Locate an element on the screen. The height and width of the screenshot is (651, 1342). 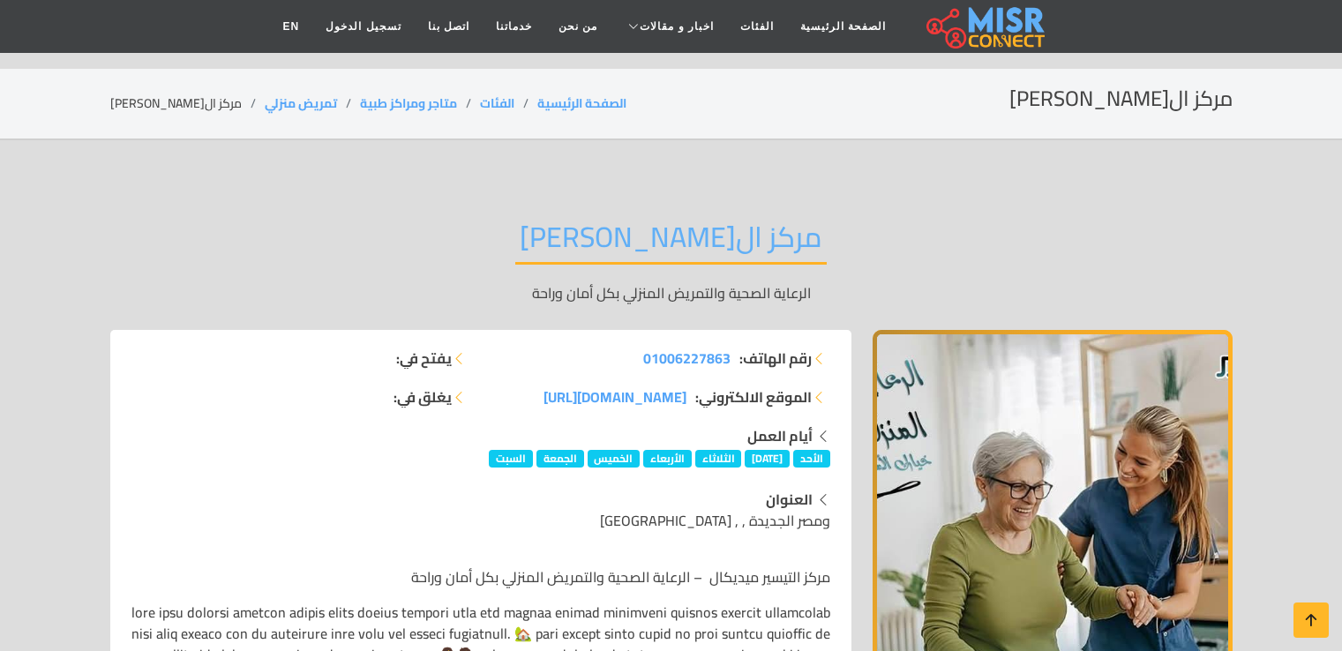
span: الخميس is located at coordinates (614, 459).